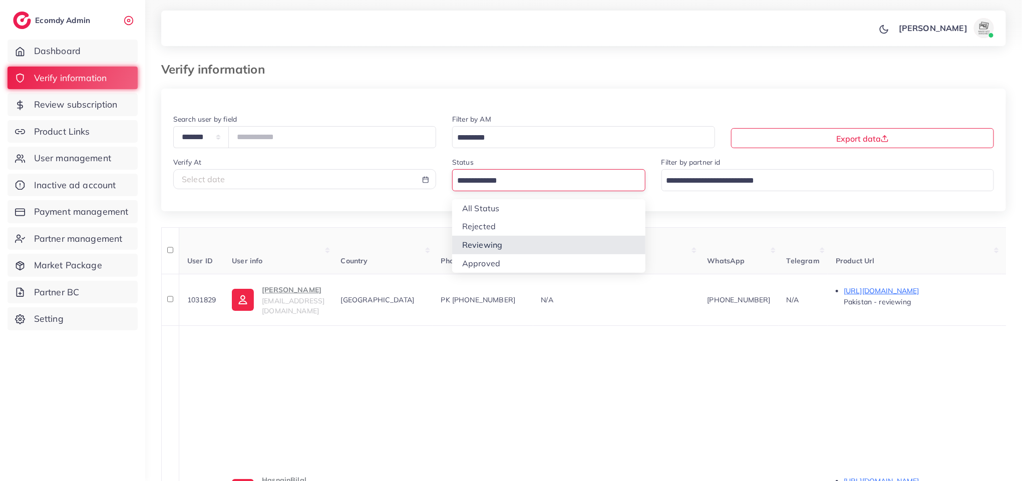 This screenshot has height=481, width=1022. Describe the element at coordinates (68, 265) in the screenshot. I see `span: Market Package` at that location.